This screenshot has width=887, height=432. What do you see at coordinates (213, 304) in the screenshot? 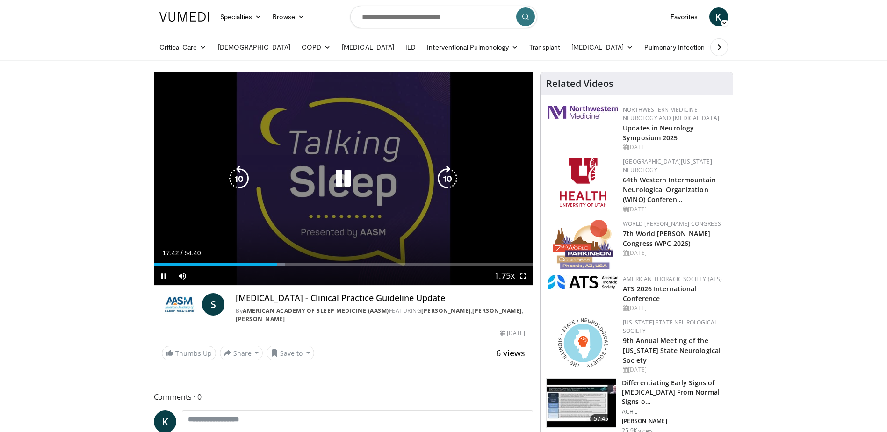
I see `span: S` at bounding box center [213, 304].